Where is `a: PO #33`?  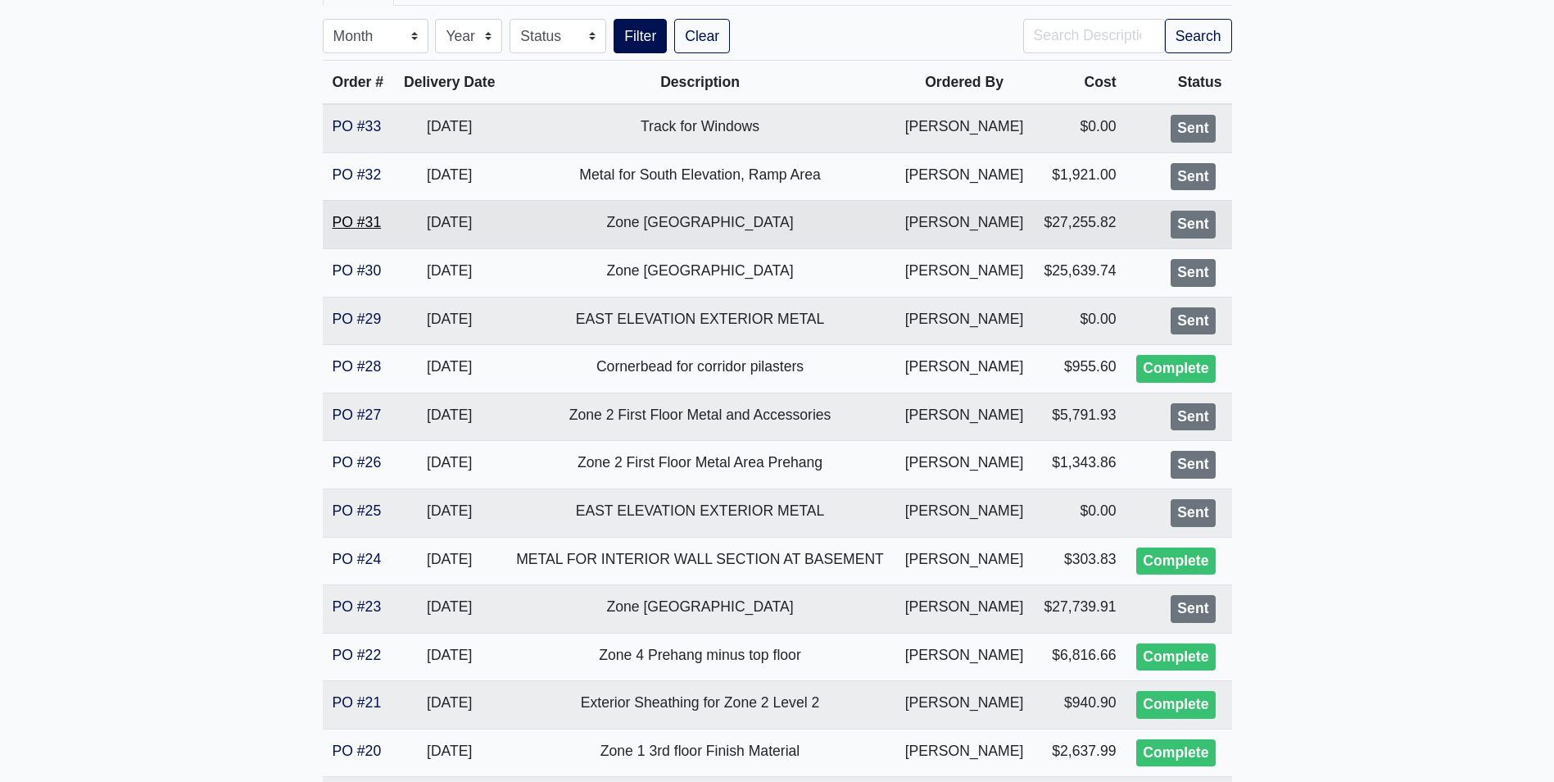
a: PO #33 is located at coordinates (357, 126).